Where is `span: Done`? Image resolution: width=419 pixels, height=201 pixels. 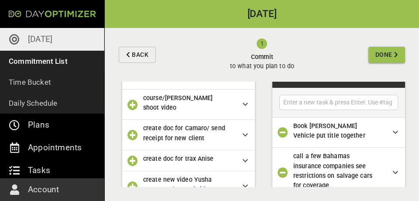 span: Done is located at coordinates (384, 55).